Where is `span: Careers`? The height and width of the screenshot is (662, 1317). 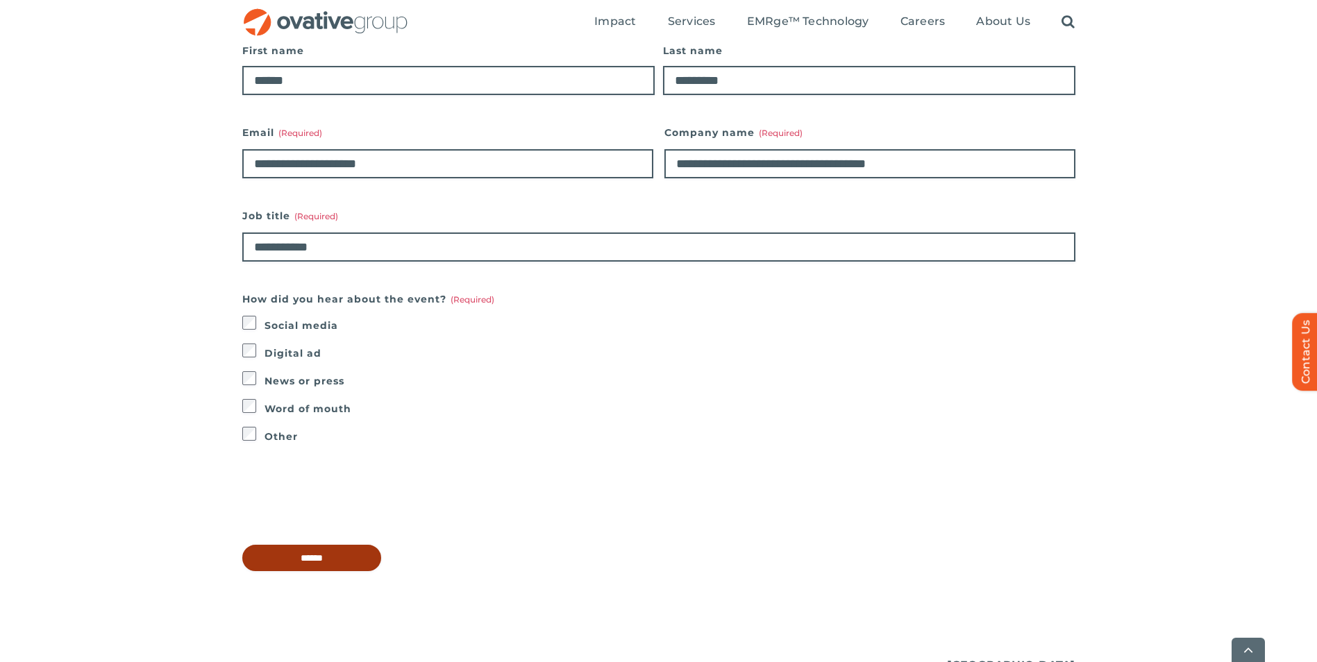 span: Careers is located at coordinates (923, 22).